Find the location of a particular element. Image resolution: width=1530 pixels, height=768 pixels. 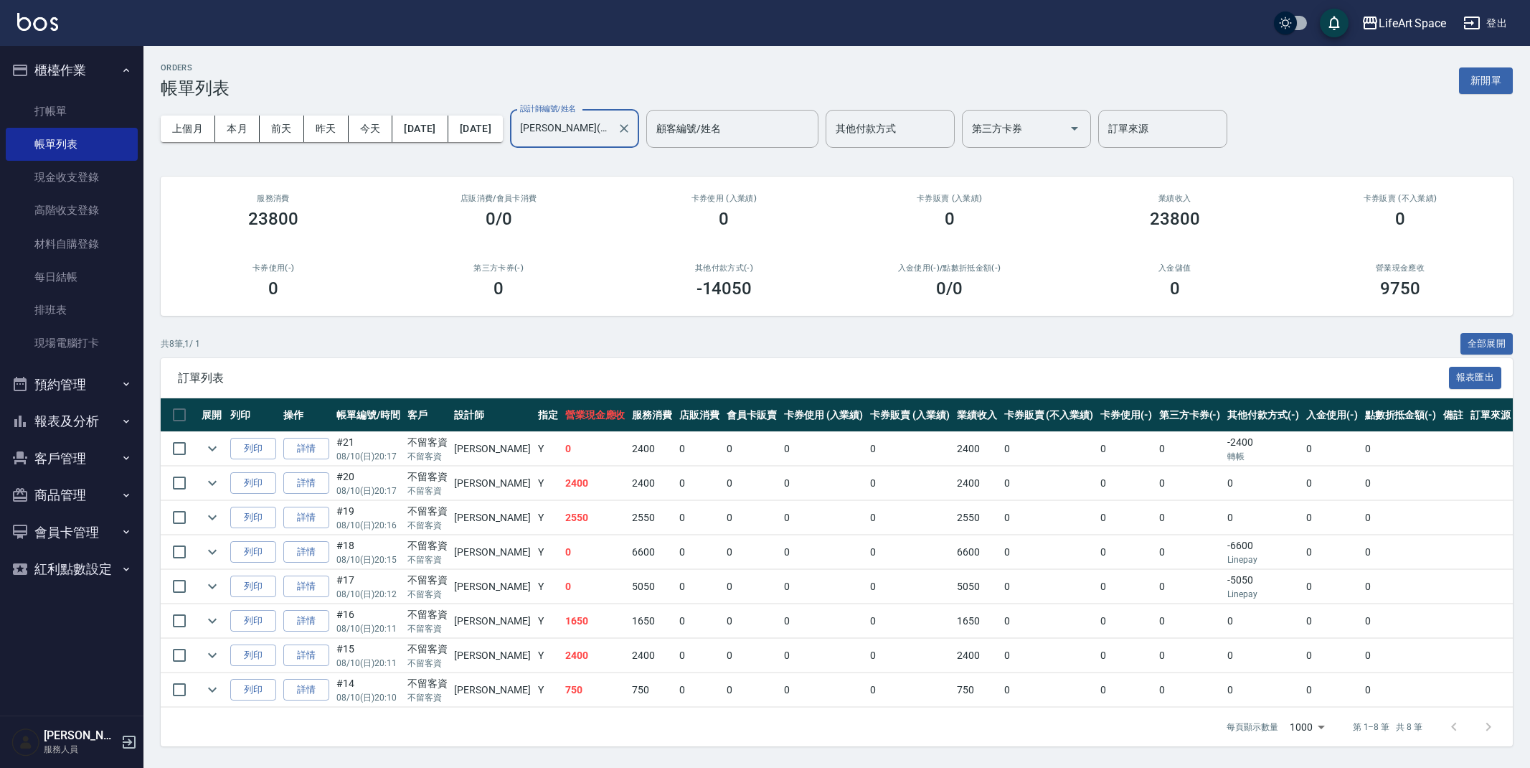

th: 客戶 is located at coordinates (428, 415).